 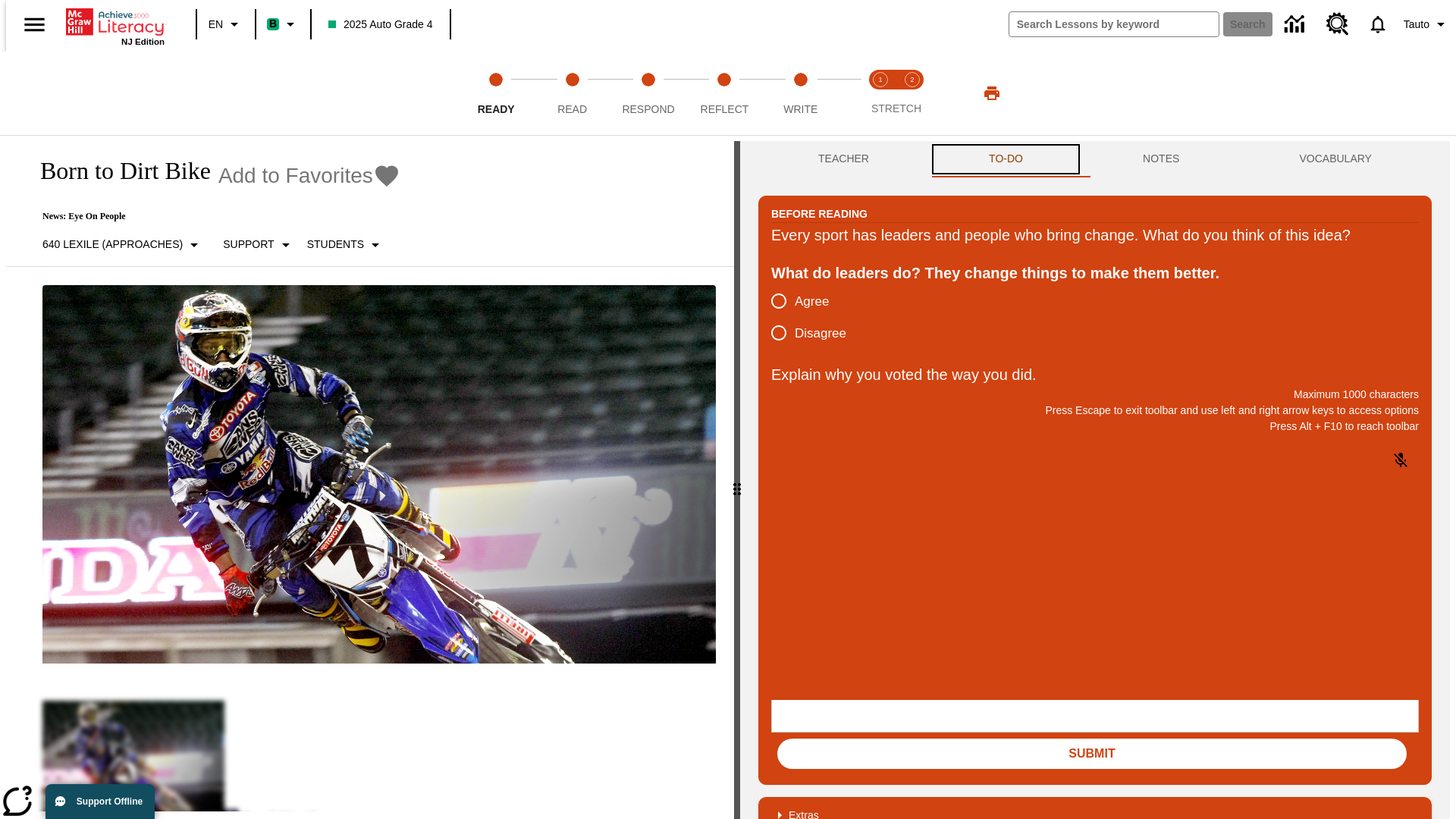 I want to click on a: Data Center, so click(x=1296, y=24).